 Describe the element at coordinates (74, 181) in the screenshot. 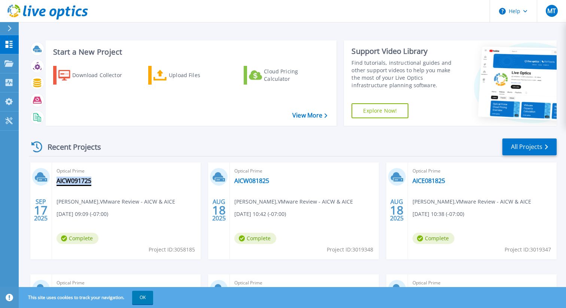

I see `a: AICW091725` at that location.